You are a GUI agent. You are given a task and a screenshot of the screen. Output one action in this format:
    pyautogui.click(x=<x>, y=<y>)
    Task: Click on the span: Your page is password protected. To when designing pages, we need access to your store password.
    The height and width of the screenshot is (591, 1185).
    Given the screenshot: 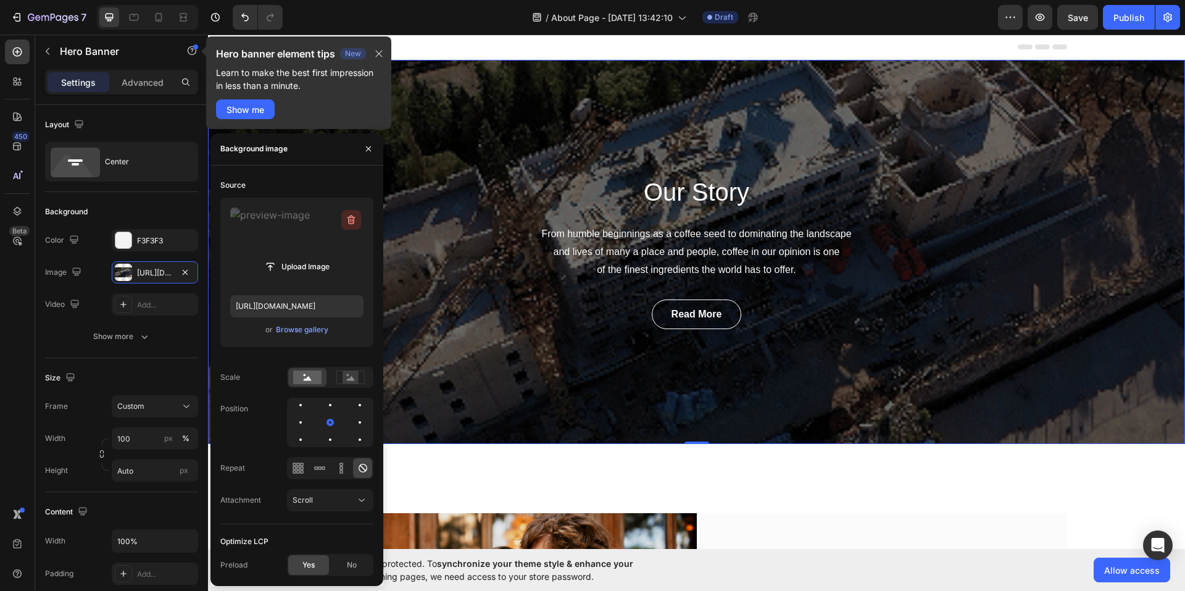 What is the action you would take?
    pyautogui.click(x=484, y=570)
    